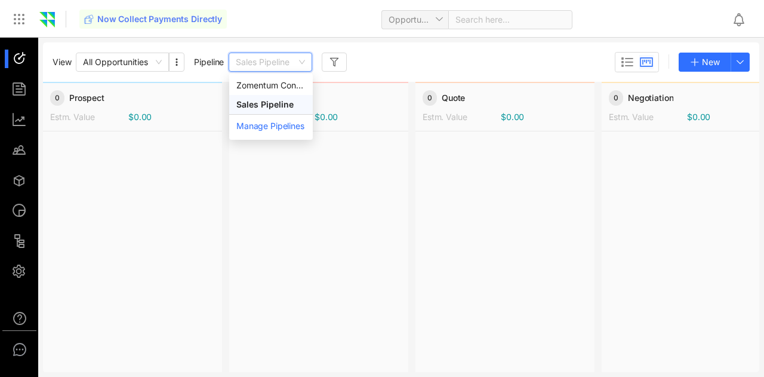 Image resolution: width=764 pixels, height=377 pixels. I want to click on button: Now Collect Payments Directly, so click(153, 19).